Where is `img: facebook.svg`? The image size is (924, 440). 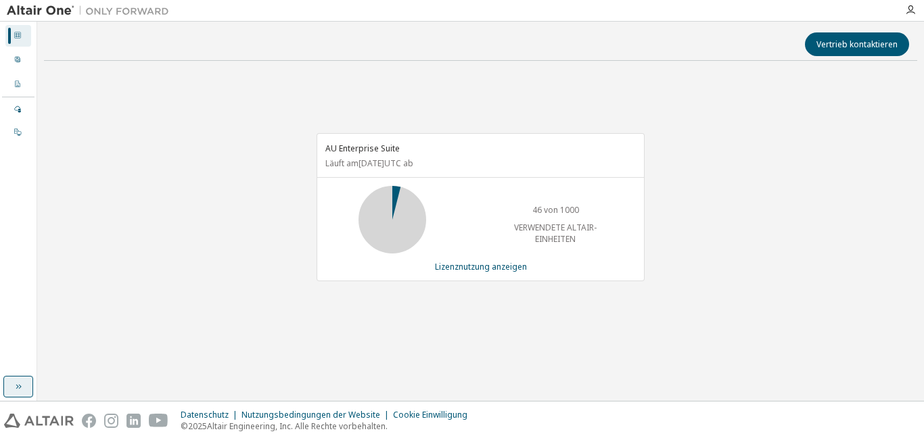 img: facebook.svg is located at coordinates (89, 421).